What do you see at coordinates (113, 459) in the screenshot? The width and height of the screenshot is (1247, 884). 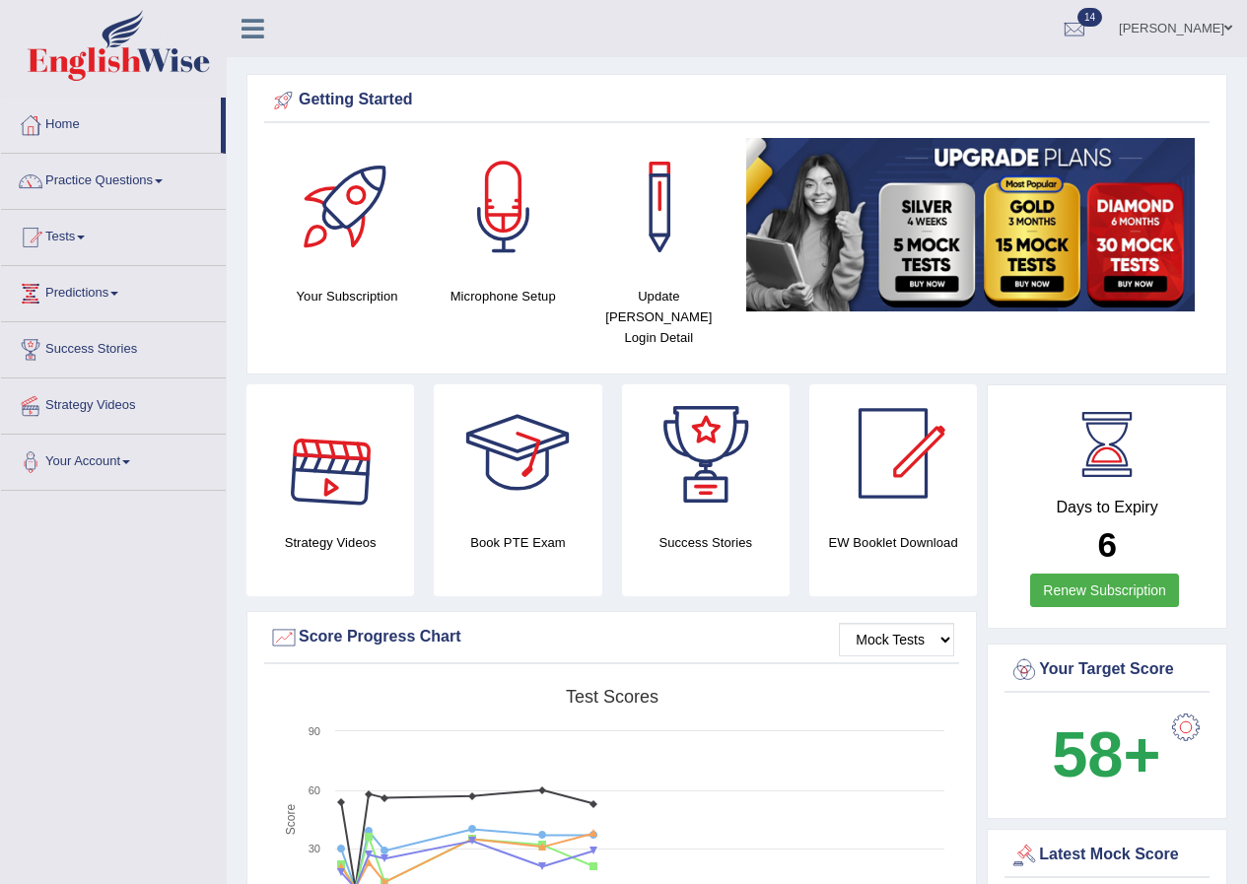 I see `a: Your Account` at bounding box center [113, 459].